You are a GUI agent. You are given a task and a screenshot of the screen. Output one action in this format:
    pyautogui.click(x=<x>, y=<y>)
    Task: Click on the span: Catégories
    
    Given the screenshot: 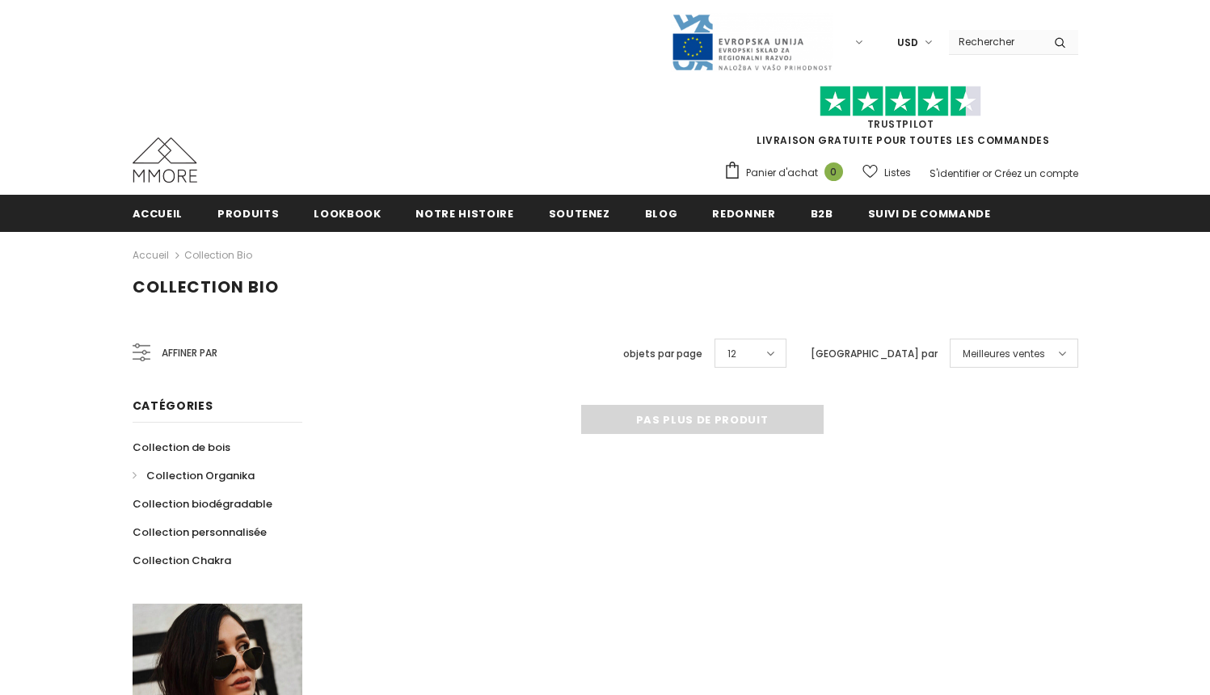 What is the action you would take?
    pyautogui.click(x=173, y=406)
    